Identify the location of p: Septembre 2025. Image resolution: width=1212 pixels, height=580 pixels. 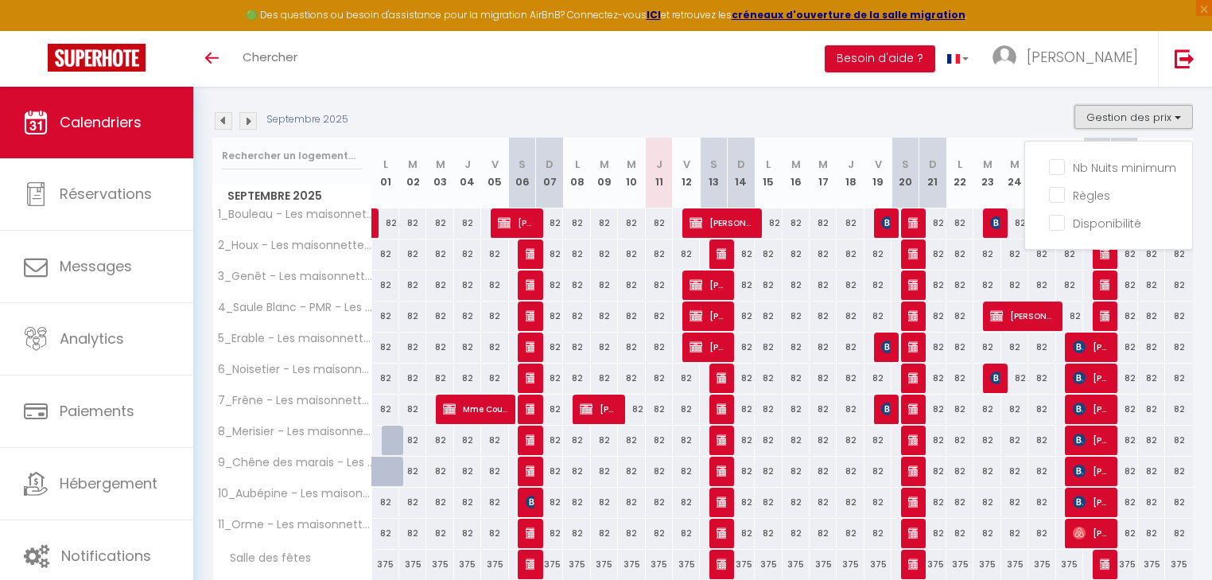
(307, 119).